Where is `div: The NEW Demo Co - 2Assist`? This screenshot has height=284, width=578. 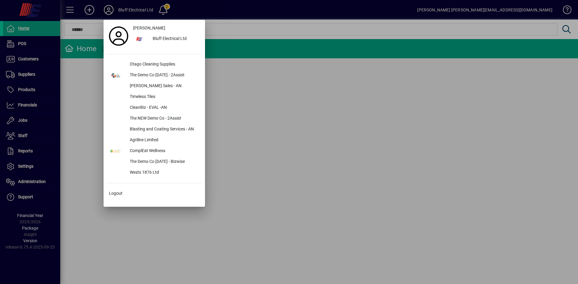
div: The NEW Demo Co - 2Assist is located at coordinates (163, 119).